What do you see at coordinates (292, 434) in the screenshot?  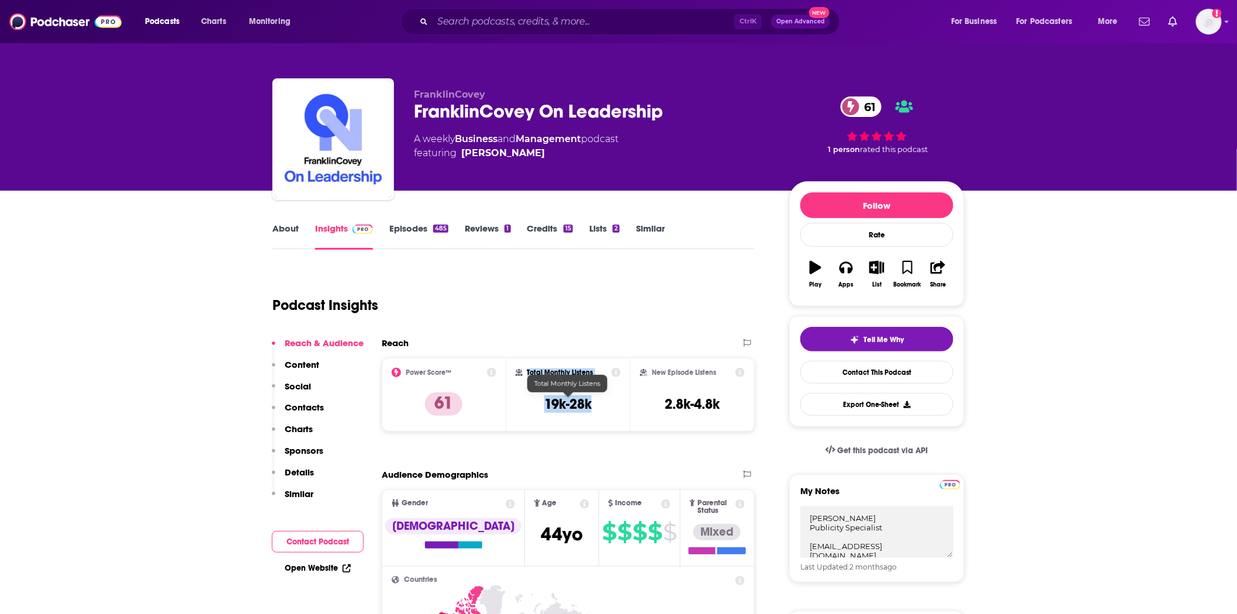 I see `button: Charts` at bounding box center [292, 434].